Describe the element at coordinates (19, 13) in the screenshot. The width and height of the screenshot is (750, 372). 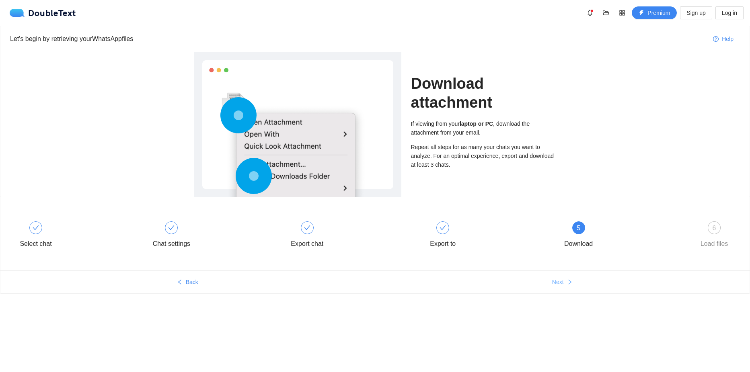
I see `img: logo` at that location.